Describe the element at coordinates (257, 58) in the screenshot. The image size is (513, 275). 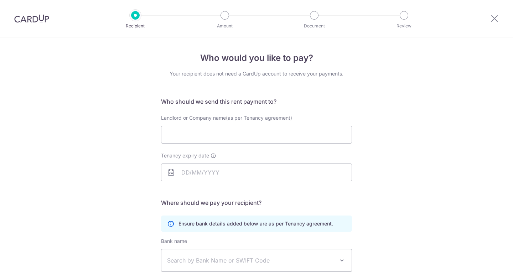
I see `h4: Who would you like to pay?` at that location.